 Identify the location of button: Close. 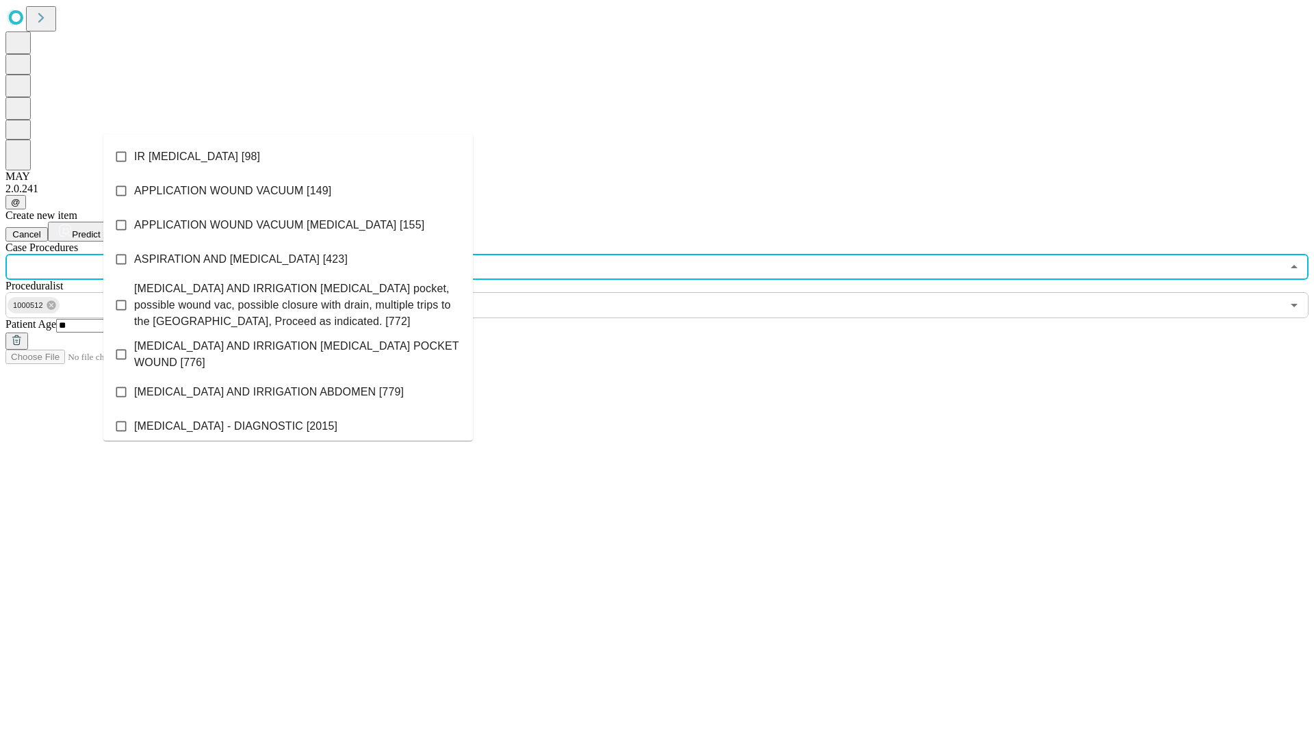
(1294, 267).